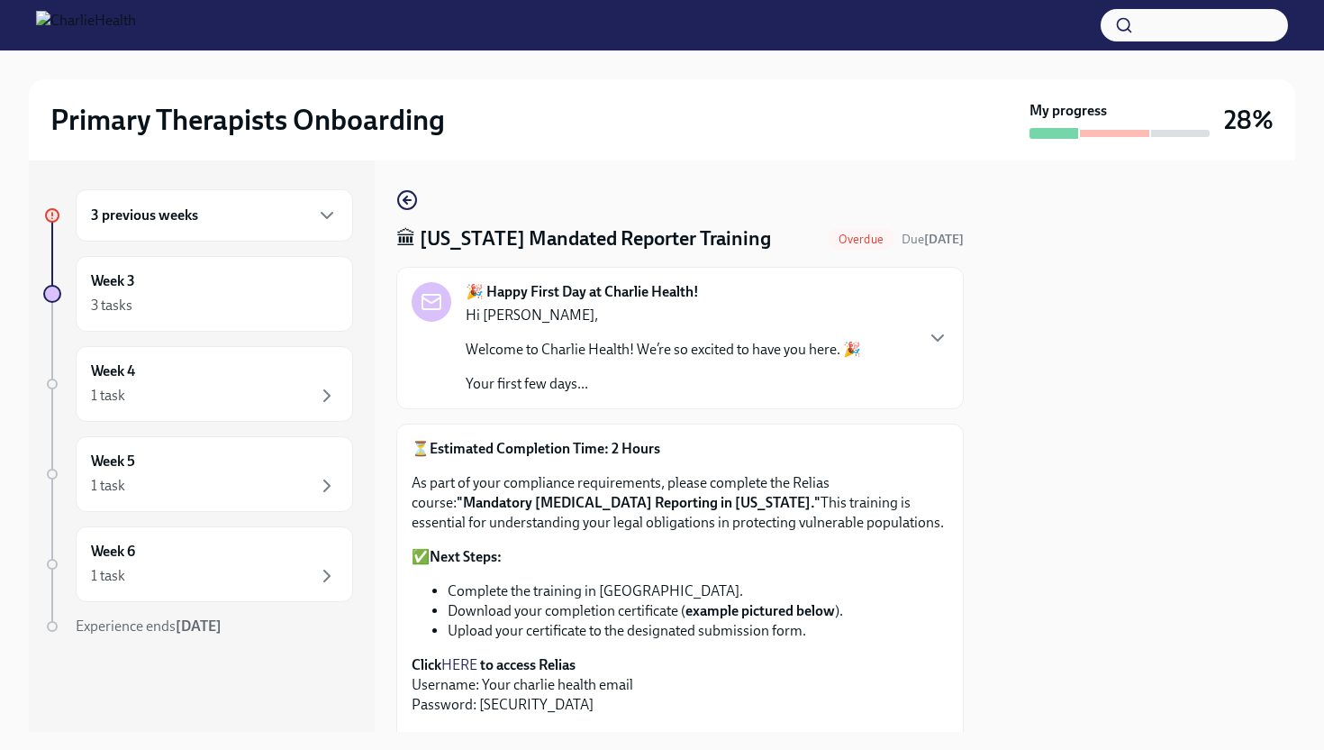  Describe the element at coordinates (426, 664) in the screenshot. I see `strong: Click` at that location.